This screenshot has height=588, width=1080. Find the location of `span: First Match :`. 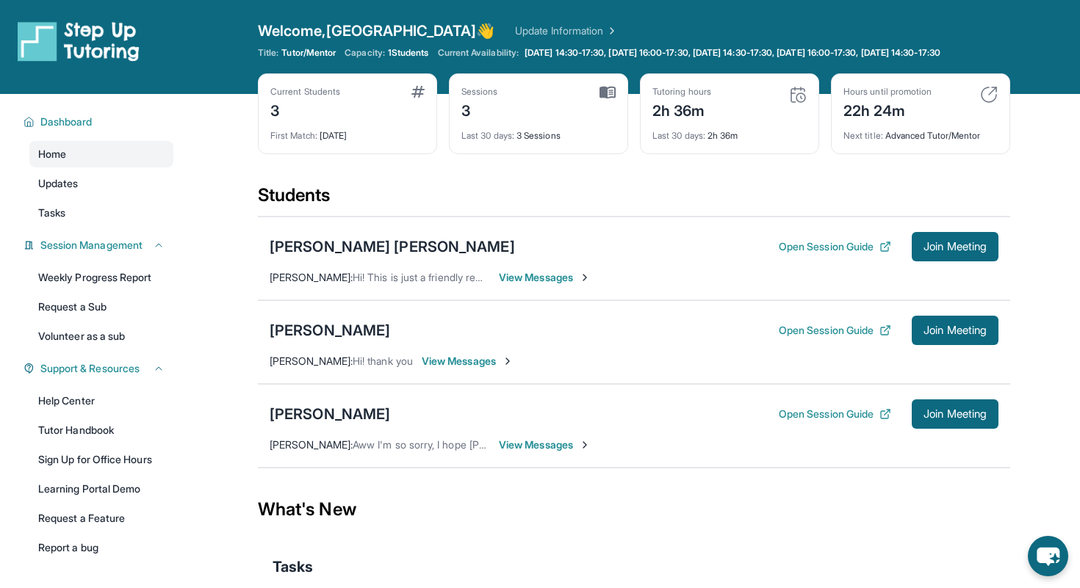

span: First Match : is located at coordinates (294, 135).